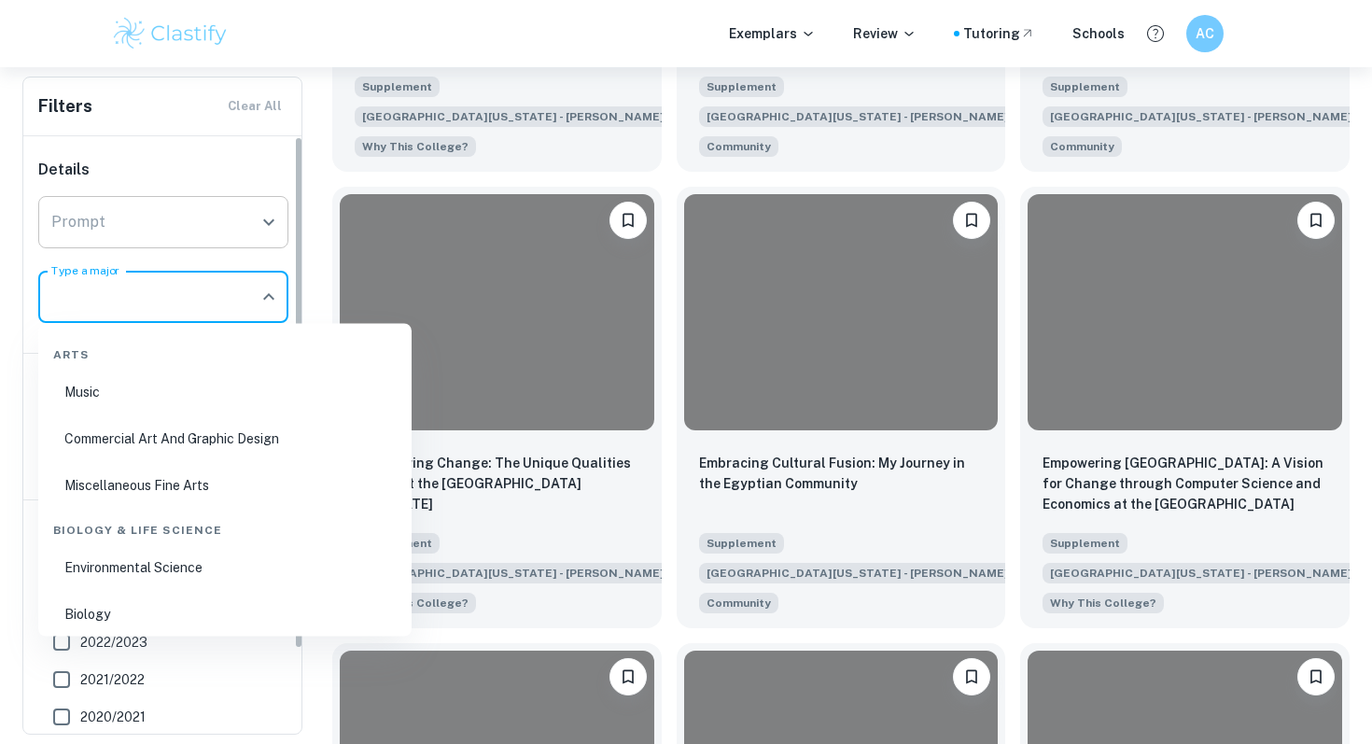 The height and width of the screenshot is (744, 1372). What do you see at coordinates (163, 170) in the screenshot?
I see `h6: Details` at bounding box center [163, 170].